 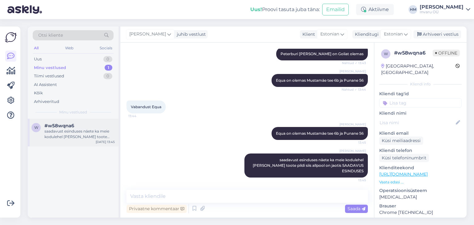 I want to click on span: Vabandust Equa, so click(x=146, y=107).